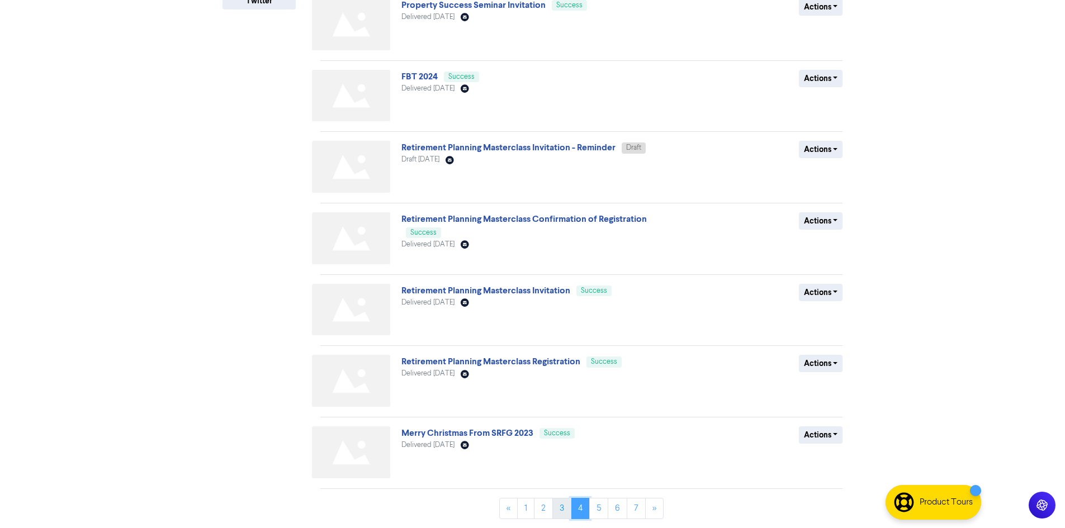 The height and width of the screenshot is (528, 1065). Describe the element at coordinates (491, 362) in the screenshot. I see `a: Retirement Planning Masterclass Registration` at that location.